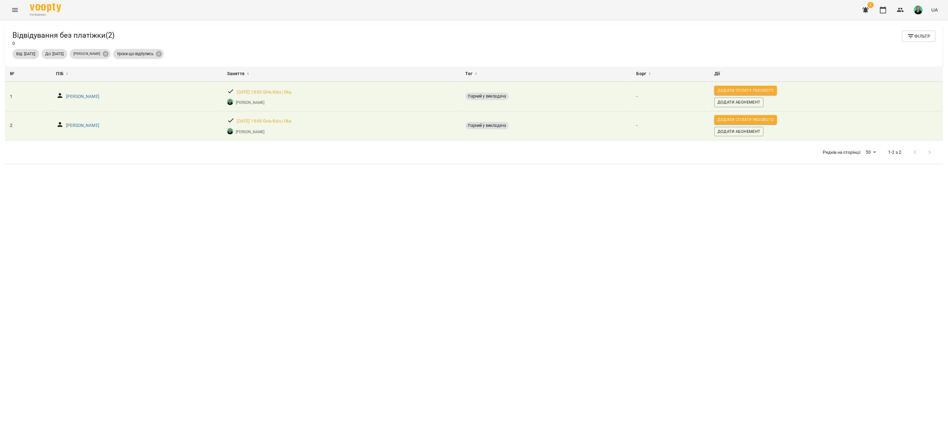  What do you see at coordinates (919, 36) in the screenshot?
I see `span: Фільтр` at bounding box center [919, 36].